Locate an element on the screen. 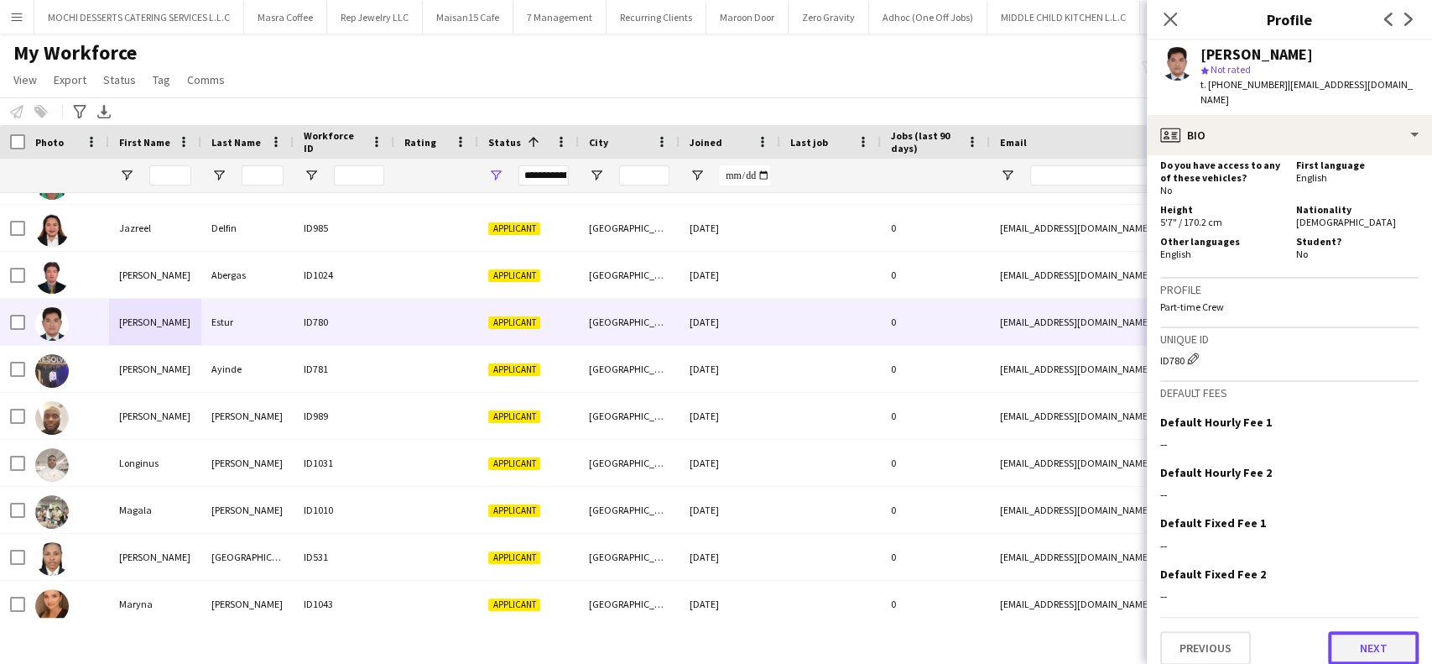  a: View is located at coordinates (25, 80).